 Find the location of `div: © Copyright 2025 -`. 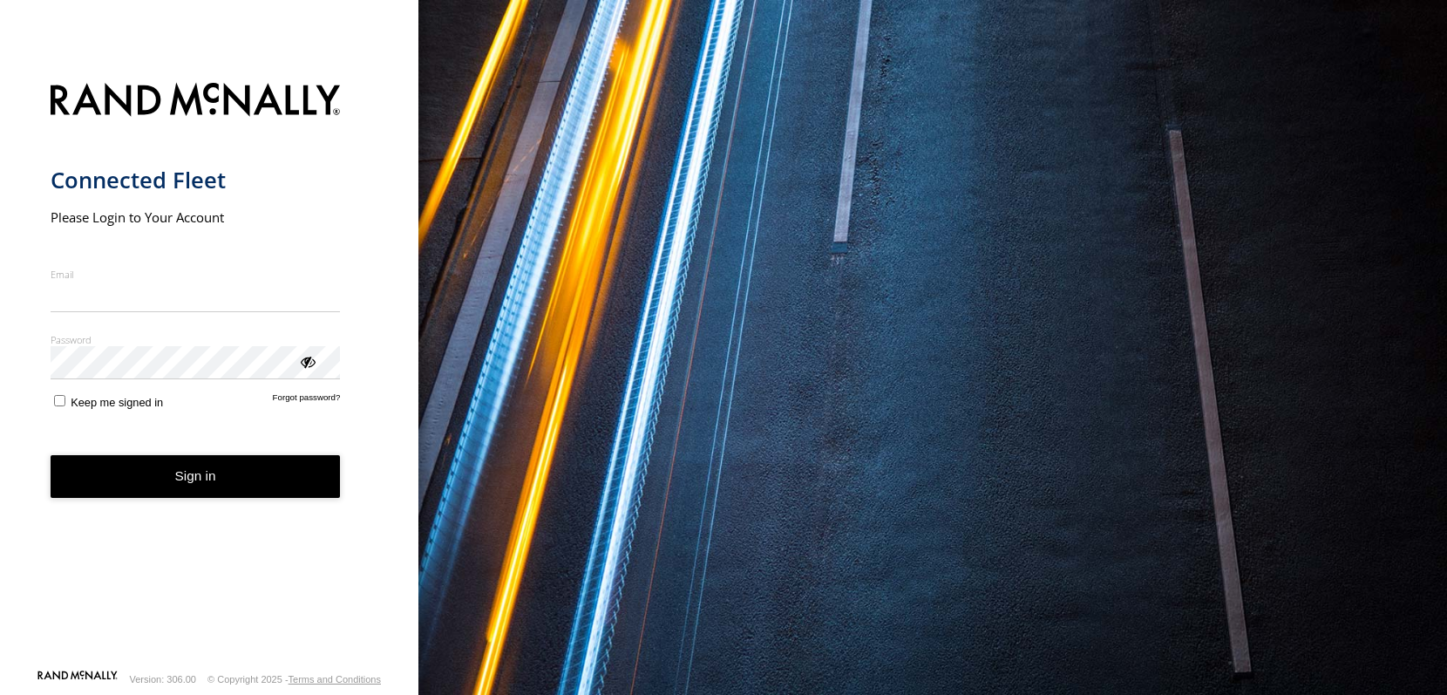

div: © Copyright 2025 - is located at coordinates (294, 679).